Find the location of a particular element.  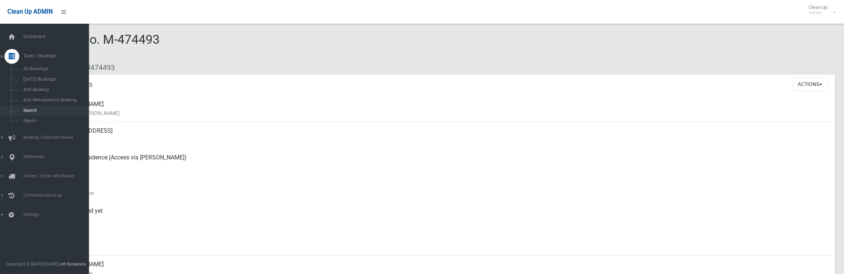

span: Report is located at coordinates (54, 121).